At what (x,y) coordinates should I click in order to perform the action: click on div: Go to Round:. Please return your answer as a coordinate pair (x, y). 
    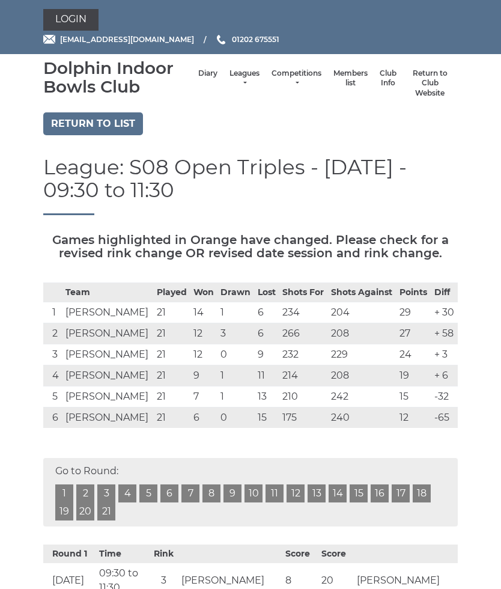
    Looking at the image, I should click on (251, 492).